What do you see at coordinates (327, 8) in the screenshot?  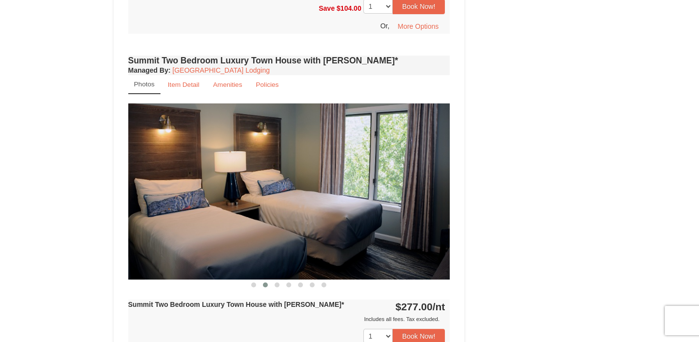 I see `span: Save` at bounding box center [327, 8].